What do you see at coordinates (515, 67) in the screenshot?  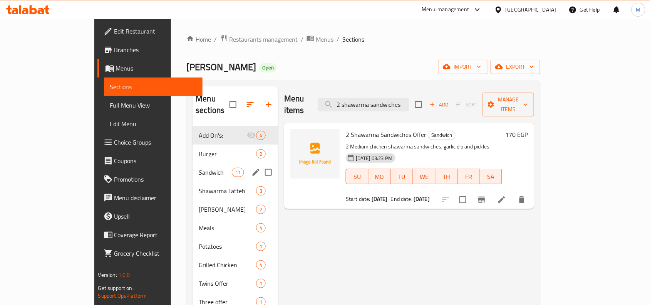 I see `span: export` at bounding box center [515, 67].